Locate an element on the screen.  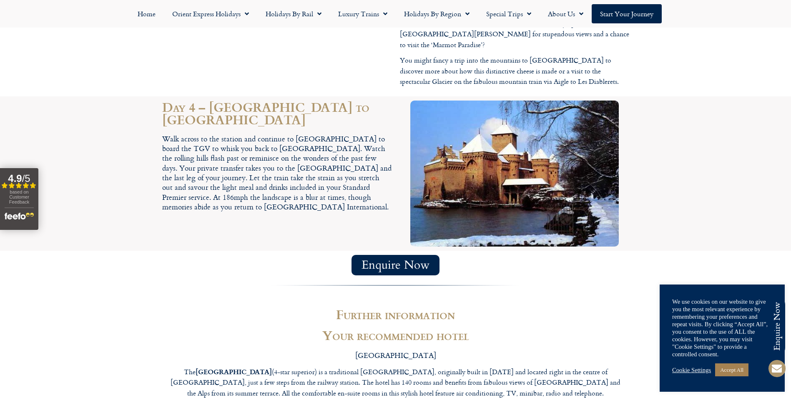
h2: Further information is located at coordinates (396, 314).